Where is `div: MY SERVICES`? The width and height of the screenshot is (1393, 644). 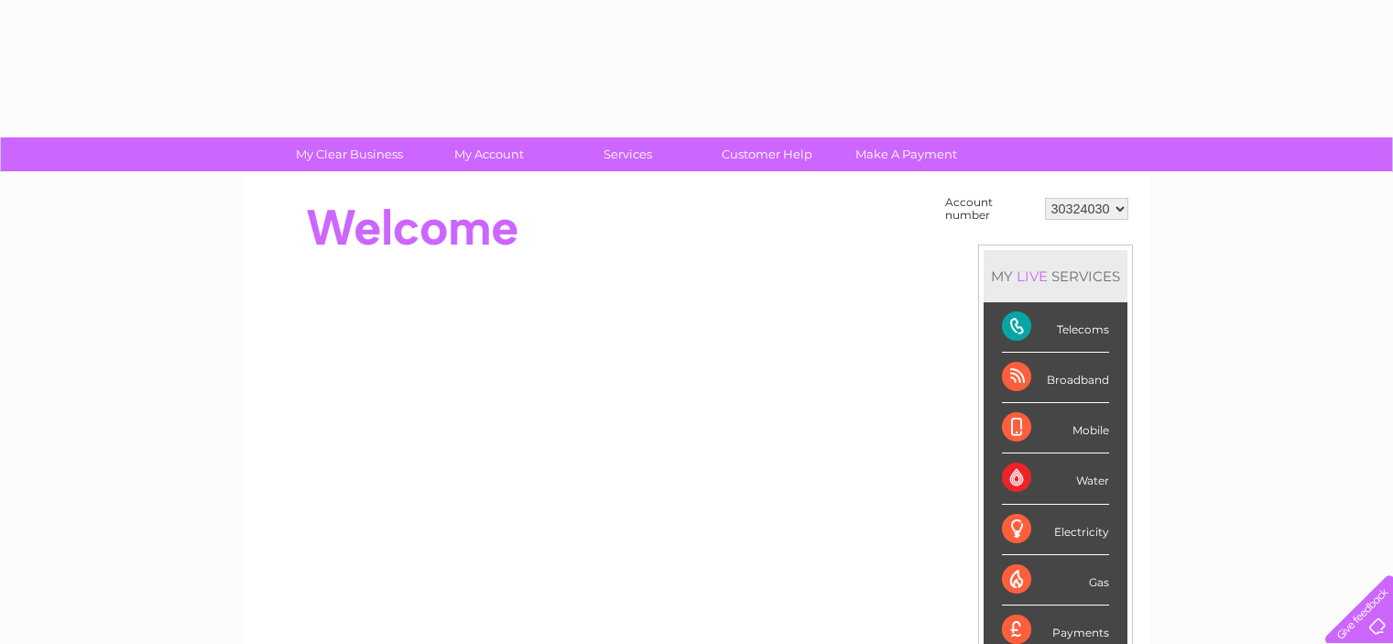 div: MY SERVICES is located at coordinates (1055, 276).